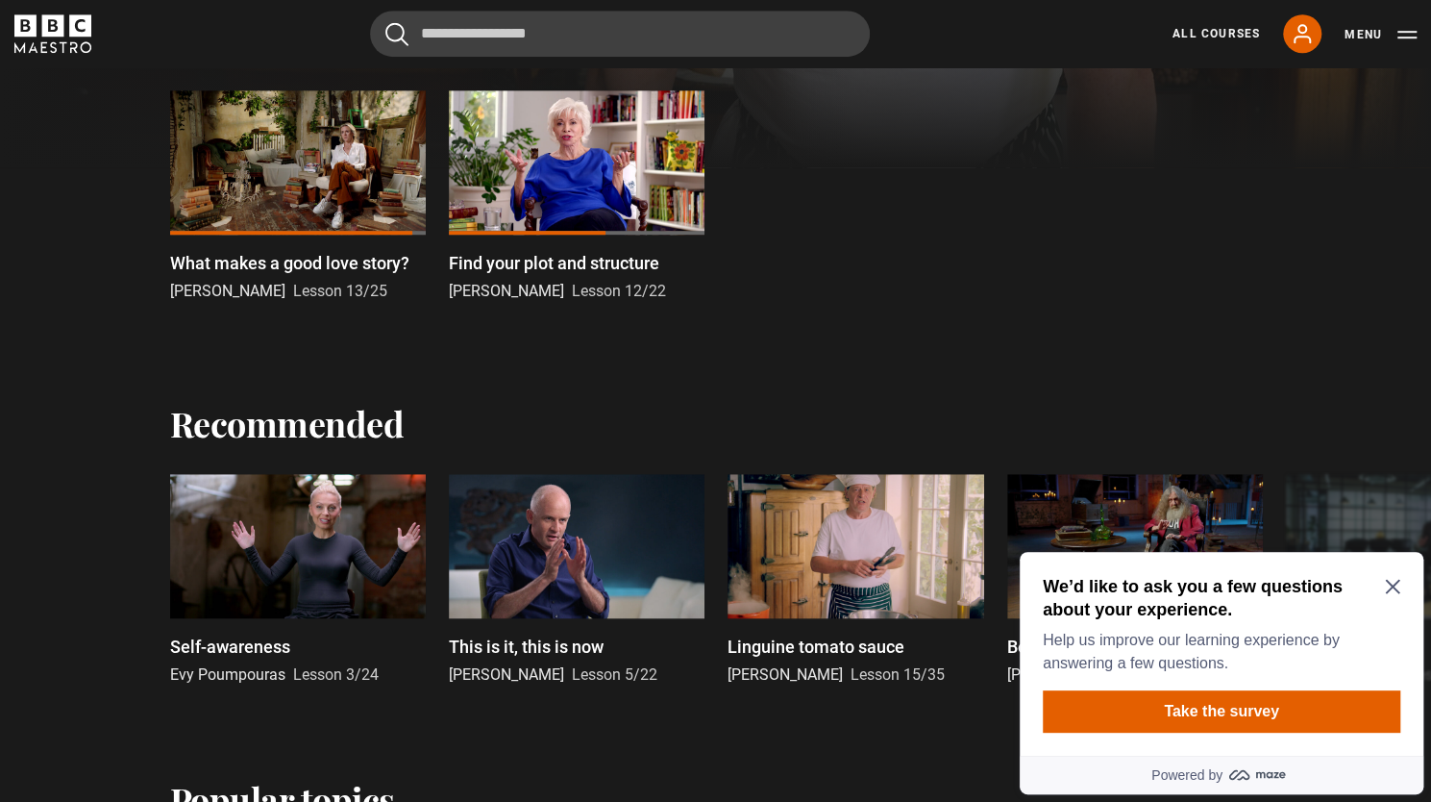 Image resolution: width=1431 pixels, height=802 pixels. I want to click on span: Evy Poumpouras, so click(228, 674).